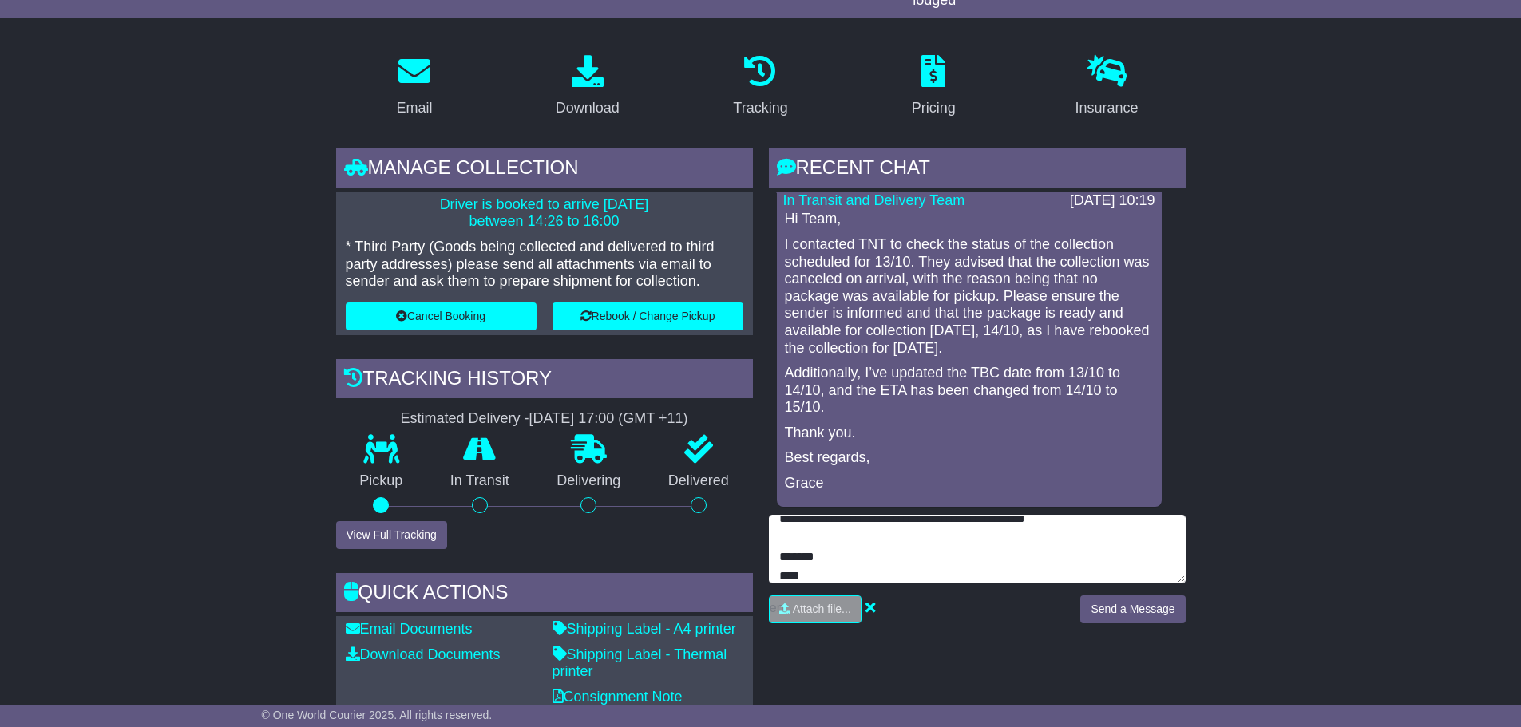  Describe the element at coordinates (441, 316) in the screenshot. I see `button: Cancel Booking` at that location.